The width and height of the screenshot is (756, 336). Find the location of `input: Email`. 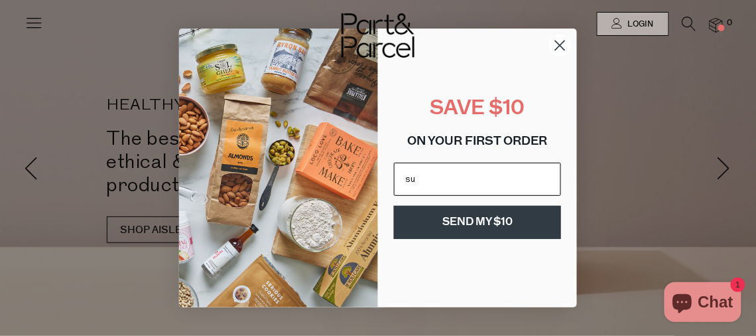

input: Email is located at coordinates (477, 179).